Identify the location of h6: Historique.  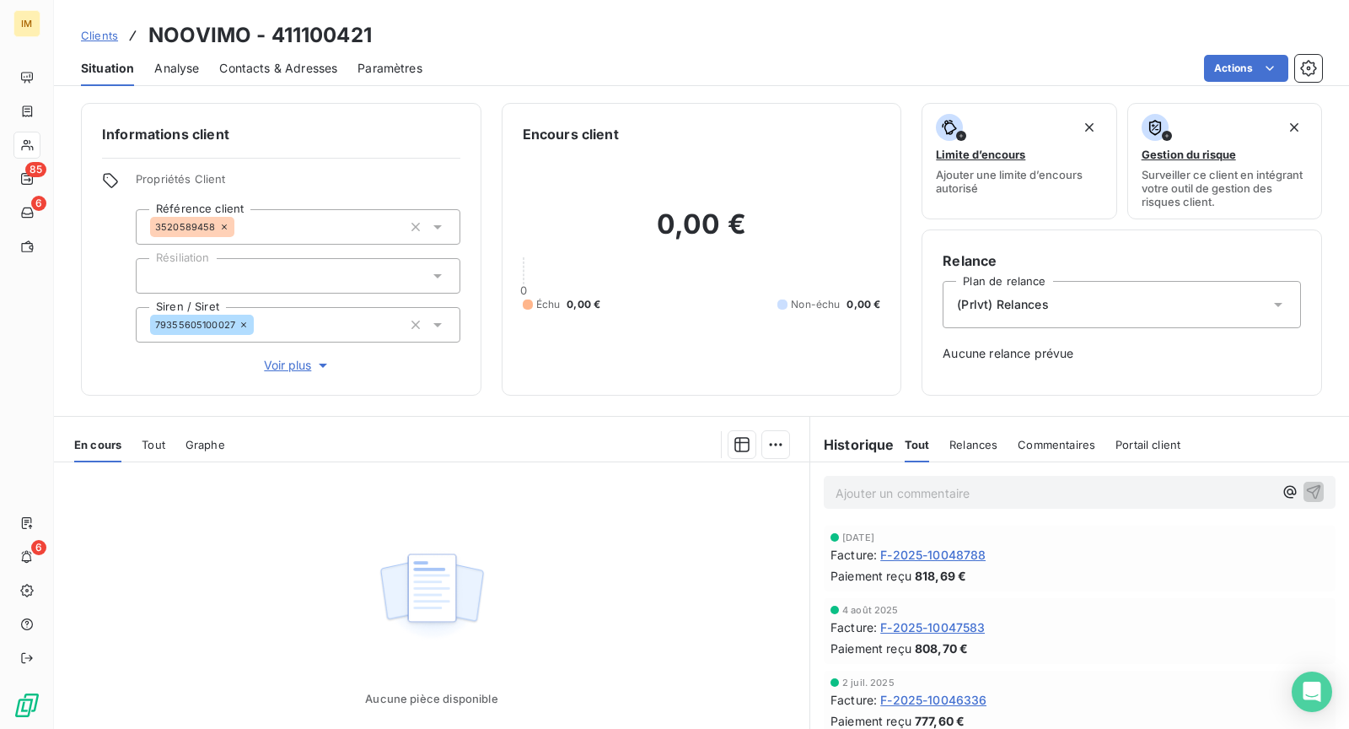
(853, 444).